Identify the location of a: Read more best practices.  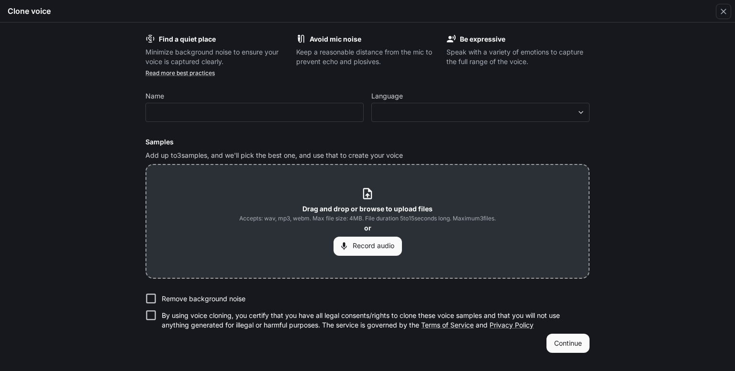
(180, 73).